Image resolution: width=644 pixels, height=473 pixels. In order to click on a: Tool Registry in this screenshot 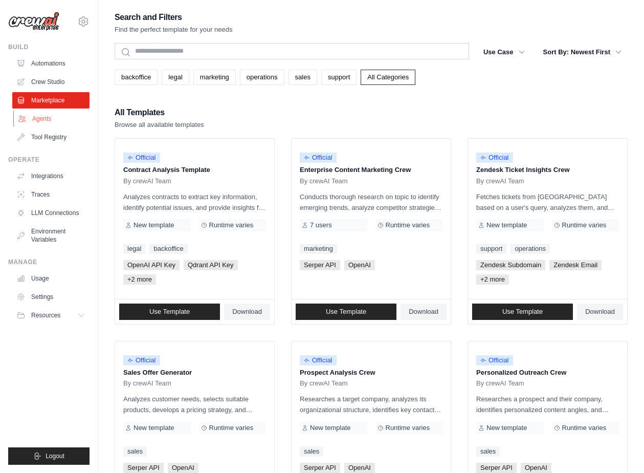, I will do `click(51, 137)`.